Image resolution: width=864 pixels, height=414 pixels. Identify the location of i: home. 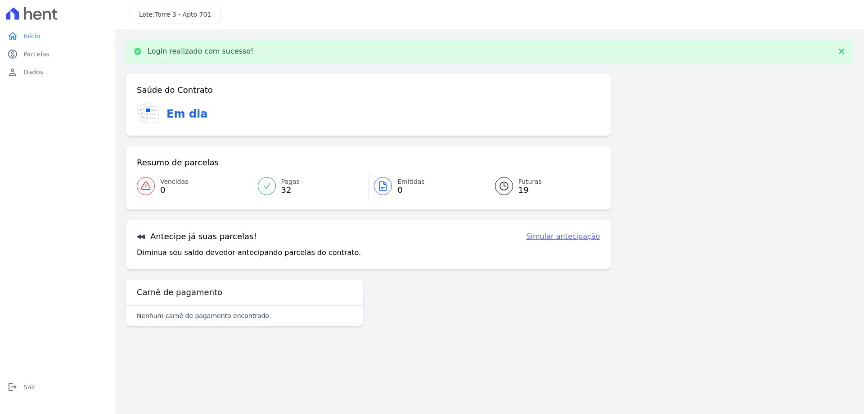
(13, 36).